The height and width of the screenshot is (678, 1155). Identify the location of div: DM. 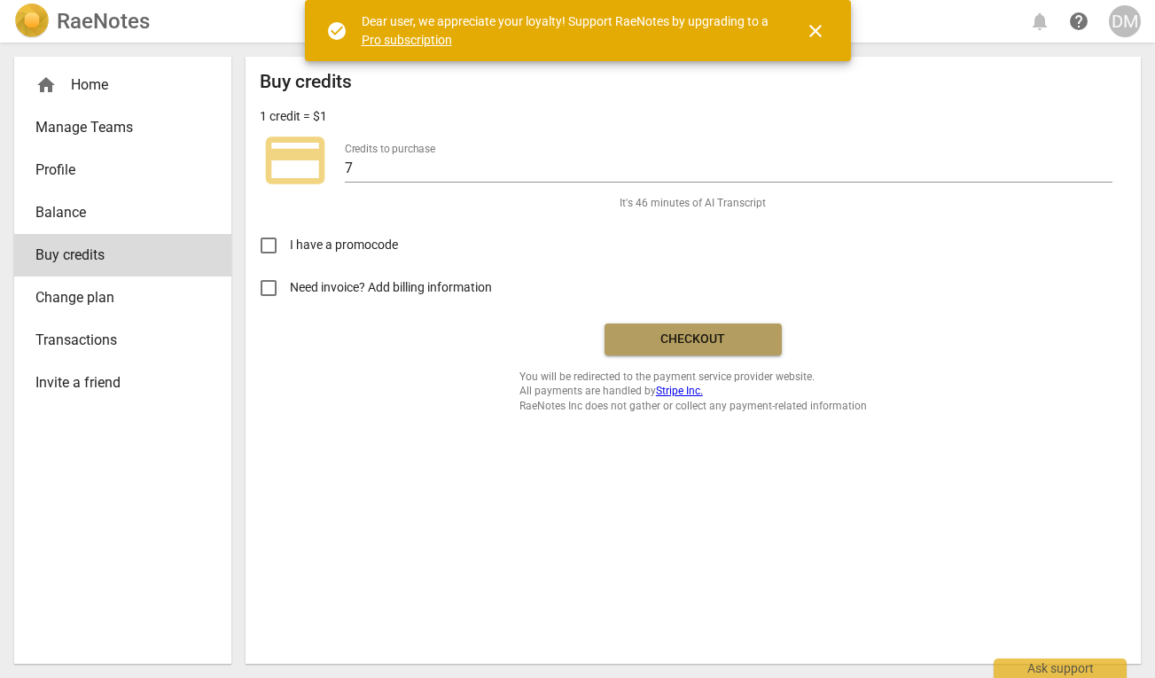
(1125, 21).